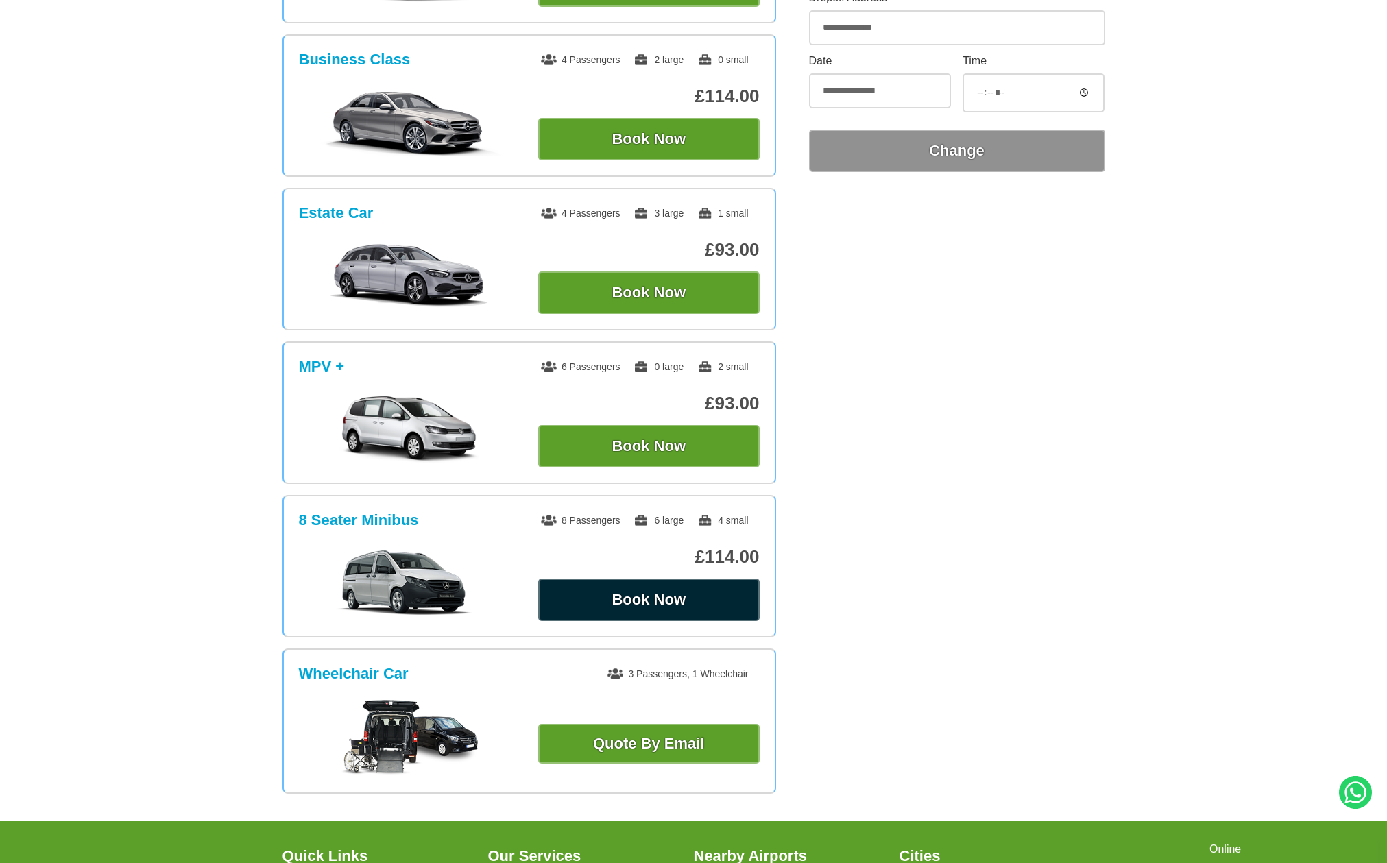  I want to click on h3: Business Class, so click(354, 60).